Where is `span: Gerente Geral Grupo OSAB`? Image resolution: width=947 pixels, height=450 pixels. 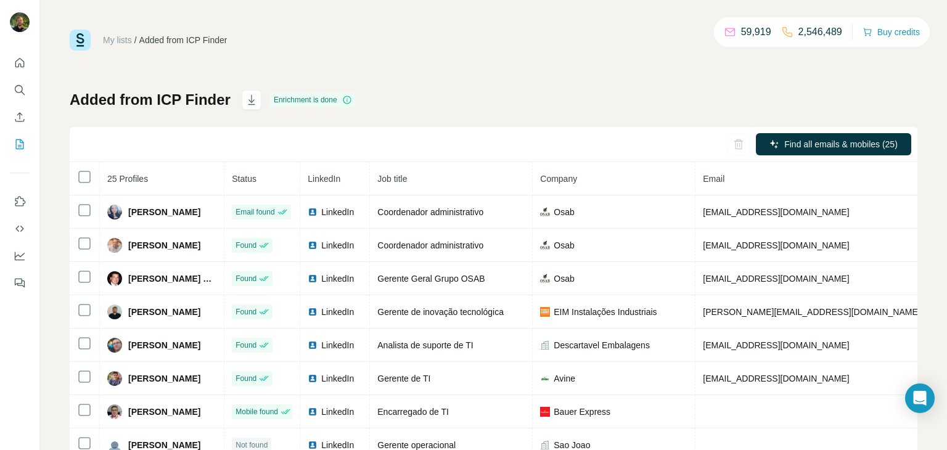
span: Gerente Geral Grupo OSAB is located at coordinates (431, 279).